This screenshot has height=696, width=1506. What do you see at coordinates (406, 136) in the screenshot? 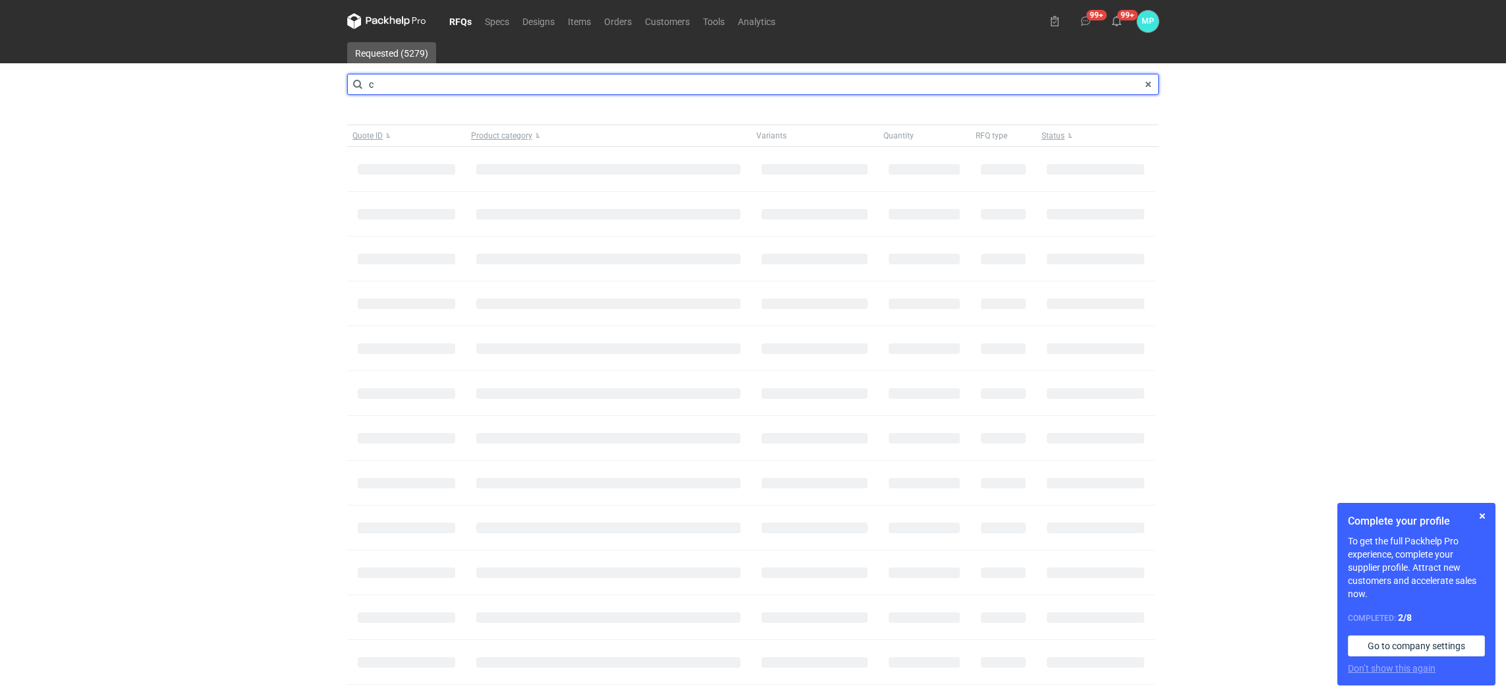
I see `button: Quote ID` at bounding box center [406, 136].